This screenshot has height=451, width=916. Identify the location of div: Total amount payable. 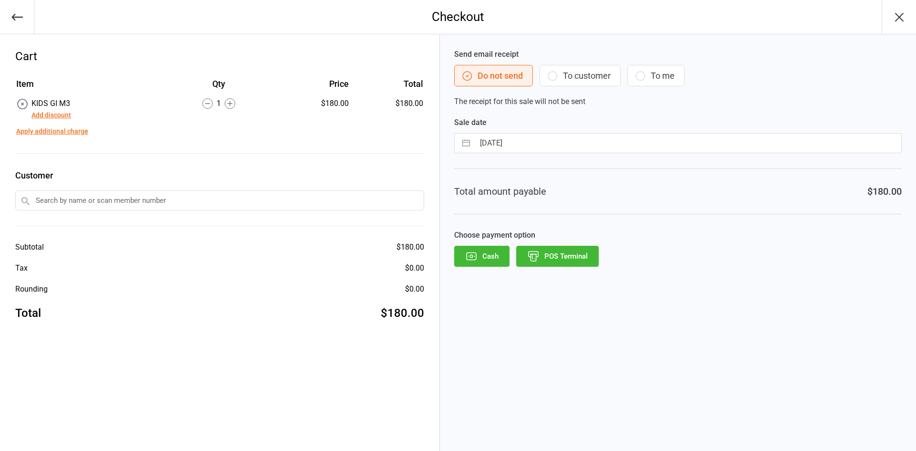
(500, 191).